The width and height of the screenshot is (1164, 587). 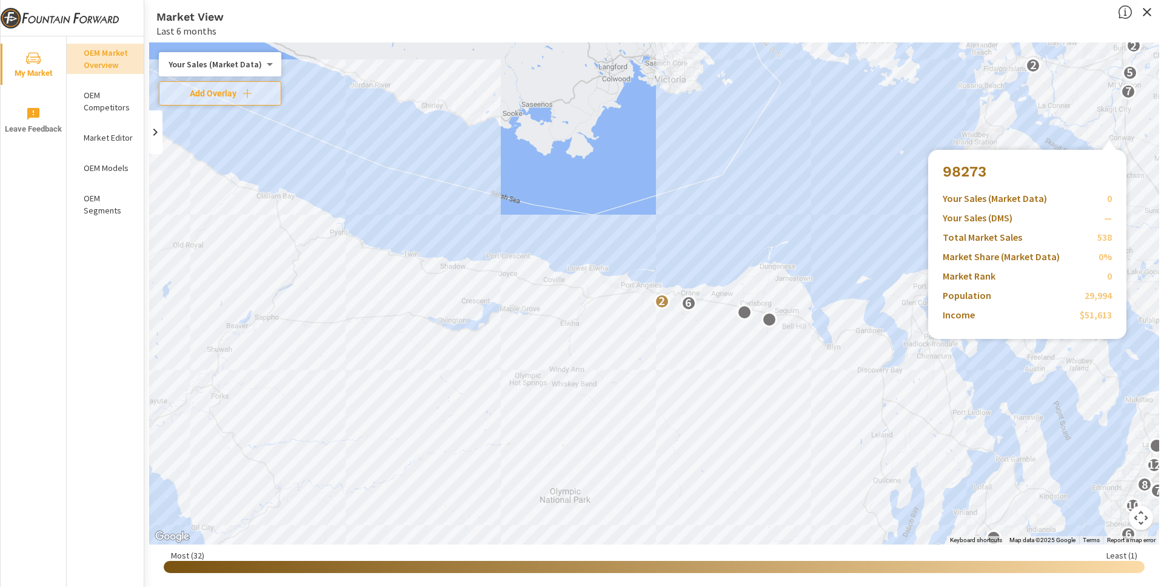 What do you see at coordinates (1125, 12) in the screenshot?
I see `span: Find the biggest opportunities in your market for your inventory. Understand by postal code where...` at bounding box center [1125, 12].